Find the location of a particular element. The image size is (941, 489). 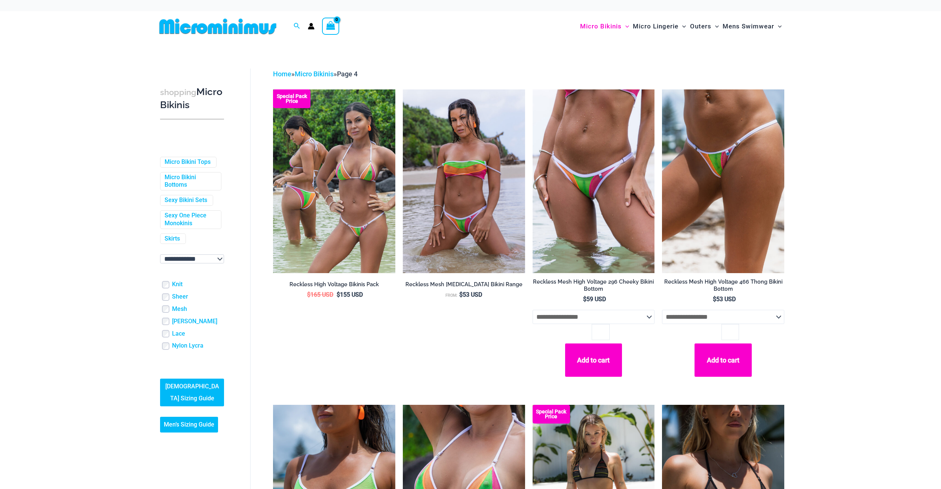

a: Micro BikinisMenu ToggleMenu Toggle is located at coordinates (604, 26).